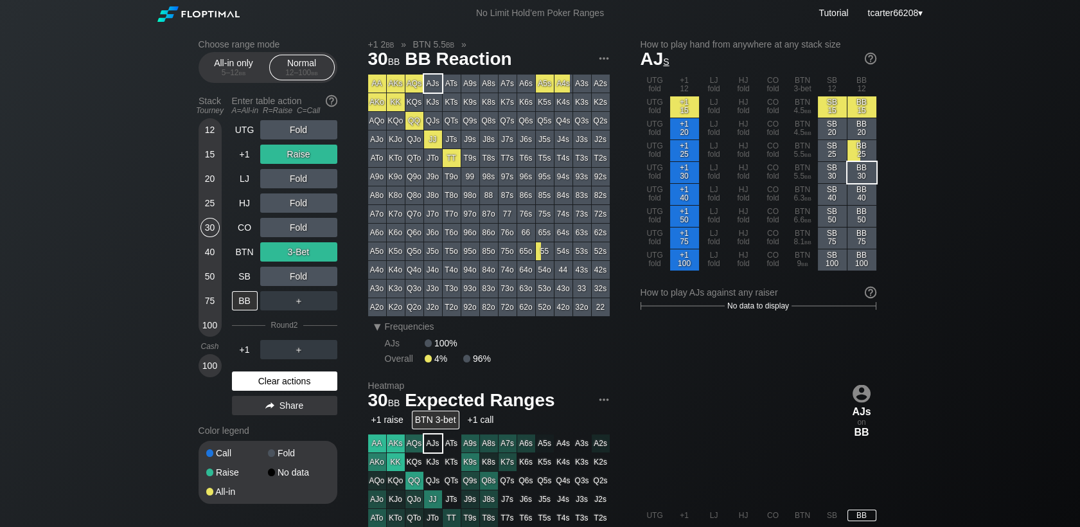 The height and width of the screenshot is (527, 1080). I want to click on div: A7s, so click(508, 84).